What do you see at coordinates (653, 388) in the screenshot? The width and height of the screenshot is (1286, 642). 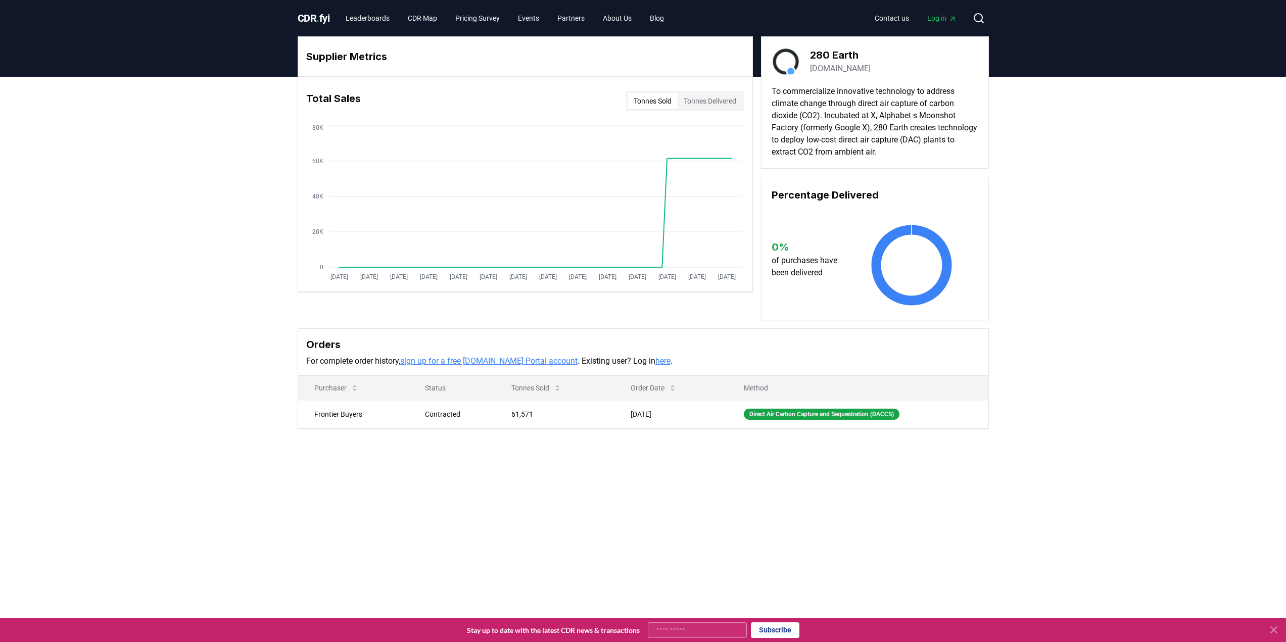 I see `button: Order Date` at bounding box center [653, 388].